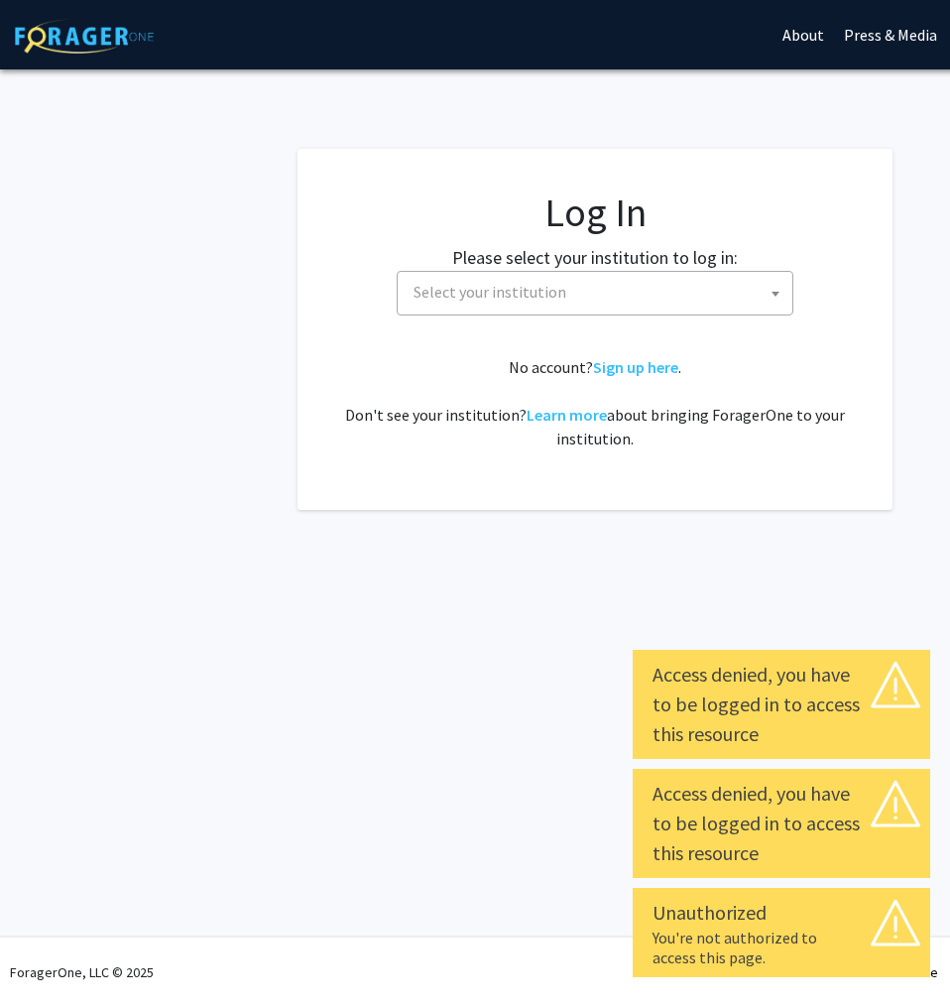  What do you see at coordinates (567, 415) in the screenshot?
I see `a: Learn more about bringing ForagerOne to your institution` at bounding box center [567, 415].